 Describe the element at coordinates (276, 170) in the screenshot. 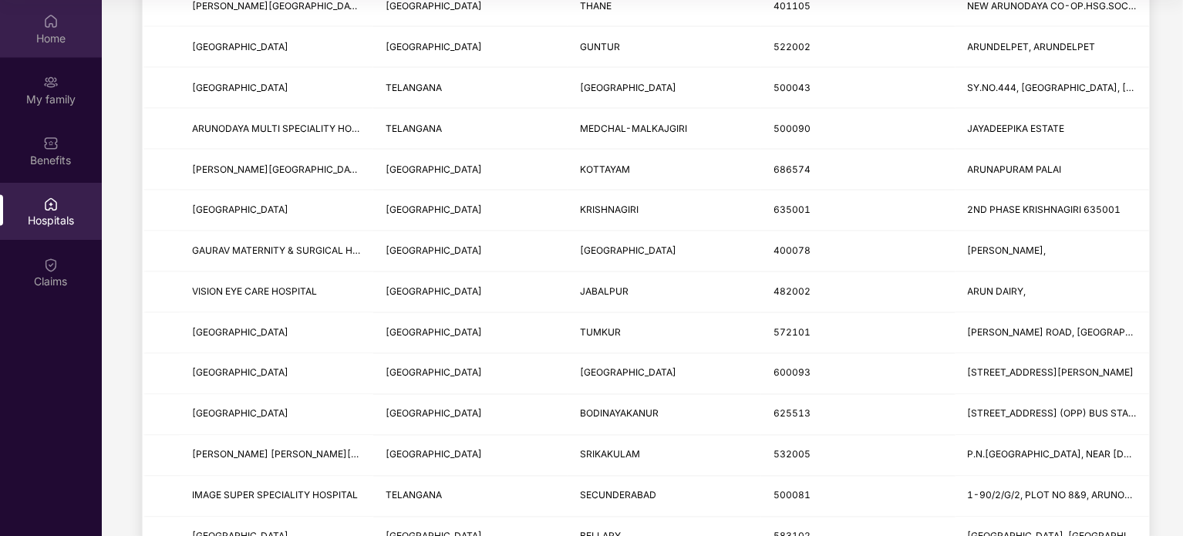

I see `td: MARIAN MEDICAL CENTRE` at that location.